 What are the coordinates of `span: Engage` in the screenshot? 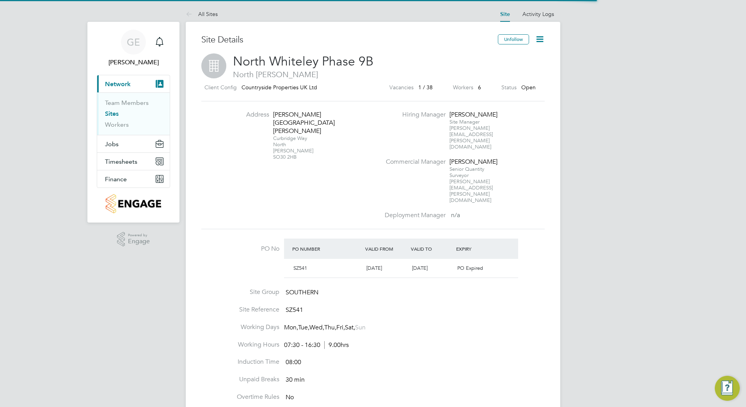 It's located at (139, 241).